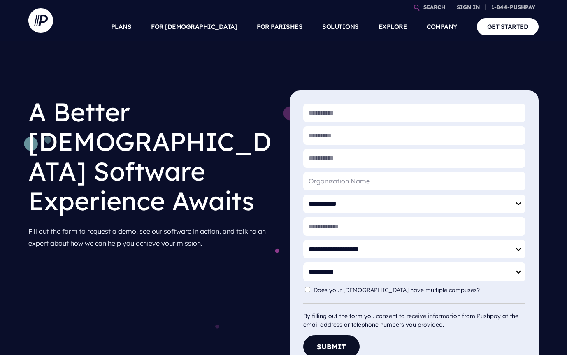  I want to click on a: EXPLORE, so click(393, 27).